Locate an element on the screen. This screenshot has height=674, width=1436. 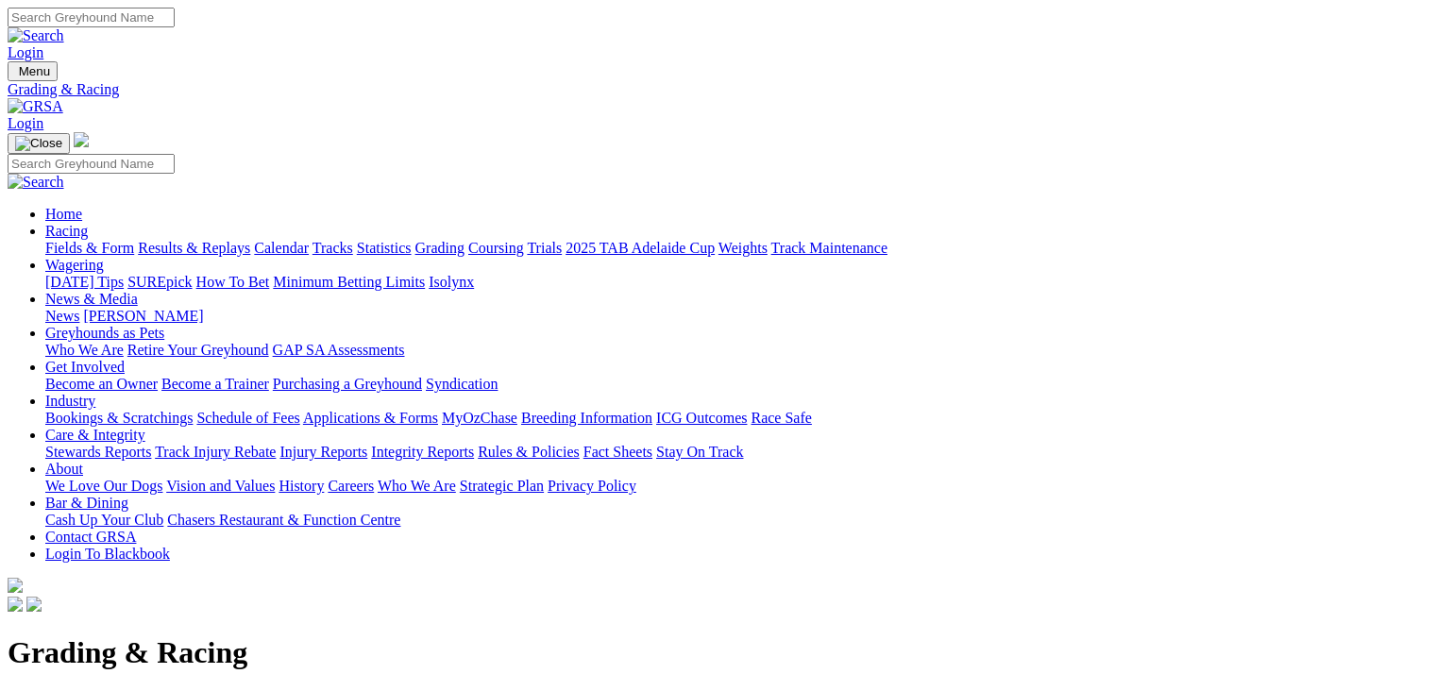
a: Purchasing a Greyhound is located at coordinates (347, 383).